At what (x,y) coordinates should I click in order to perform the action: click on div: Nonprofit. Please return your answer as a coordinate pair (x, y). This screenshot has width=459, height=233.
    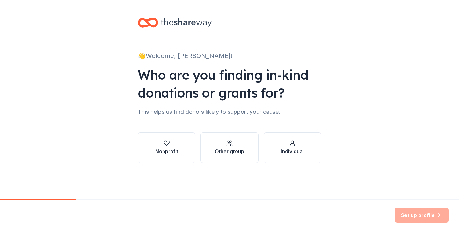
    Looking at the image, I should click on (167, 151).